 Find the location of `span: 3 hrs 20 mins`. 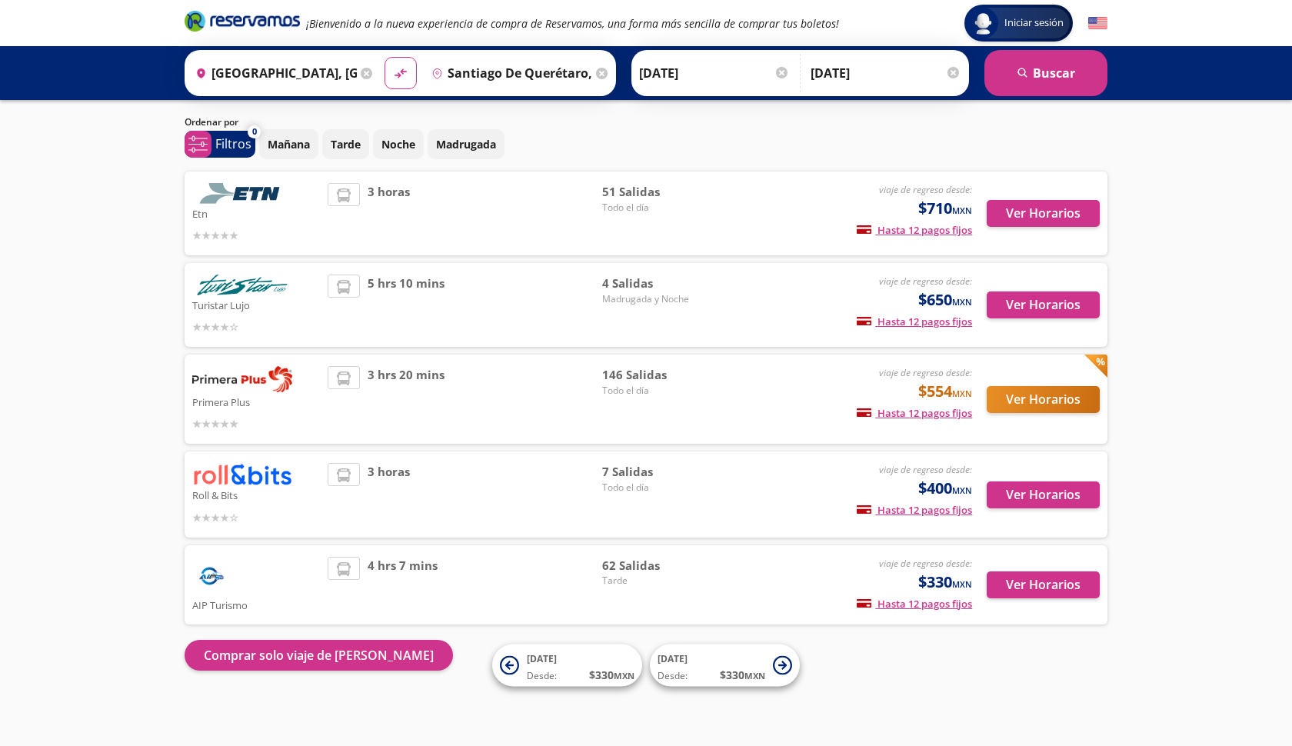

span: 3 hrs 20 mins is located at coordinates (406, 399).